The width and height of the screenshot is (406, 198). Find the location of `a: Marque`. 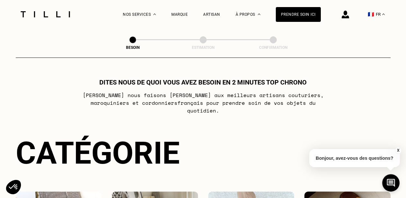

a: Marque is located at coordinates (179, 14).